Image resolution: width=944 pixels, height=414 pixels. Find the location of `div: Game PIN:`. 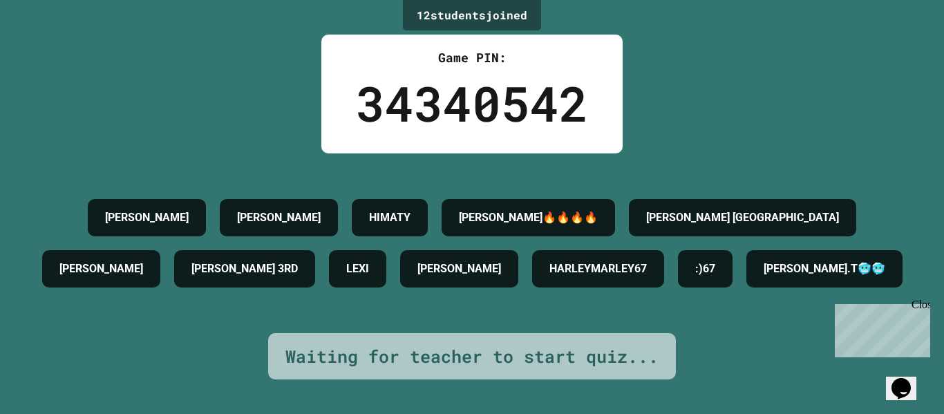

div: Game PIN: is located at coordinates (472, 57).